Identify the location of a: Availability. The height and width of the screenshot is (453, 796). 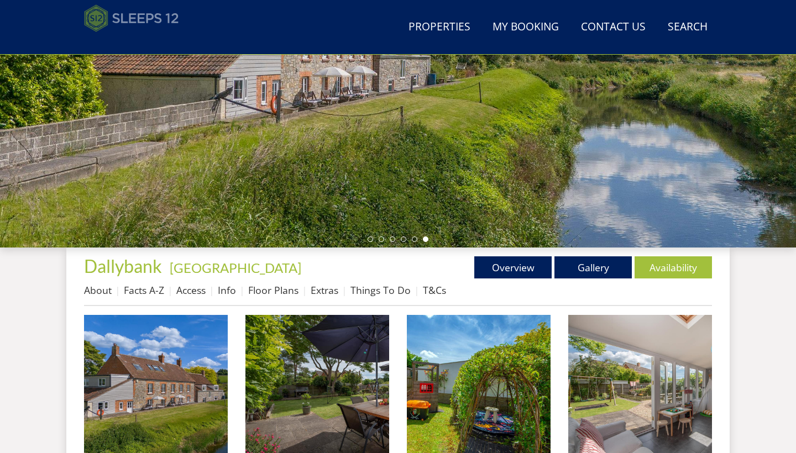
(673, 268).